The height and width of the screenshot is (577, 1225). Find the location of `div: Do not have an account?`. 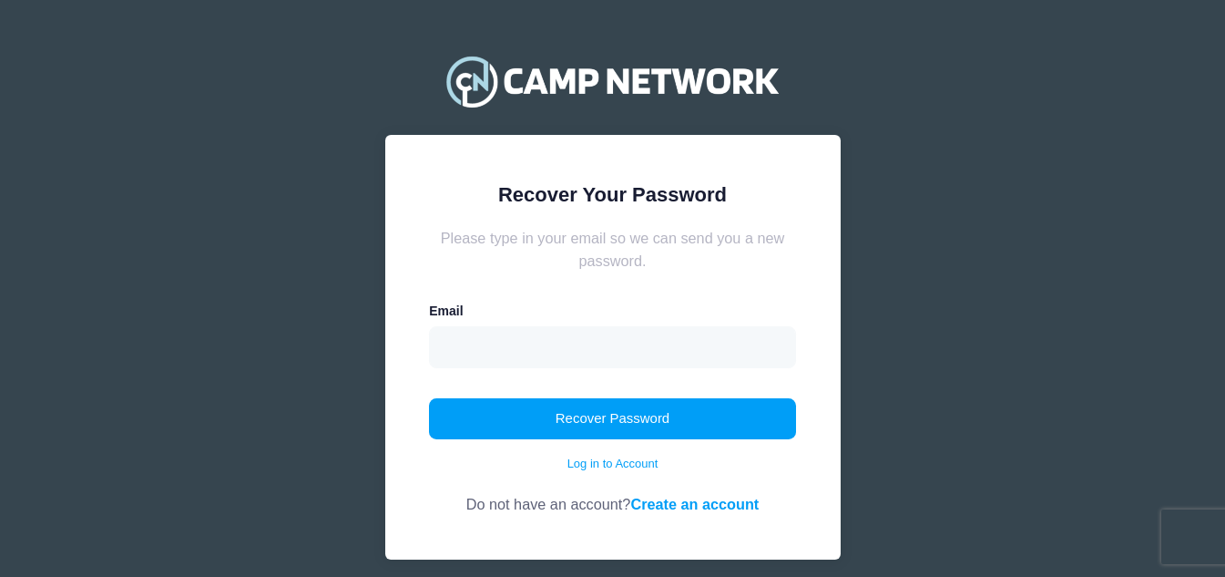

div: Do not have an account? is located at coordinates (612, 493).